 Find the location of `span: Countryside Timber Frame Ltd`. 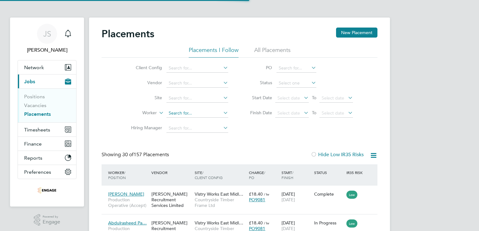

span: Countryside Timber Frame Ltd is located at coordinates (220, 203).